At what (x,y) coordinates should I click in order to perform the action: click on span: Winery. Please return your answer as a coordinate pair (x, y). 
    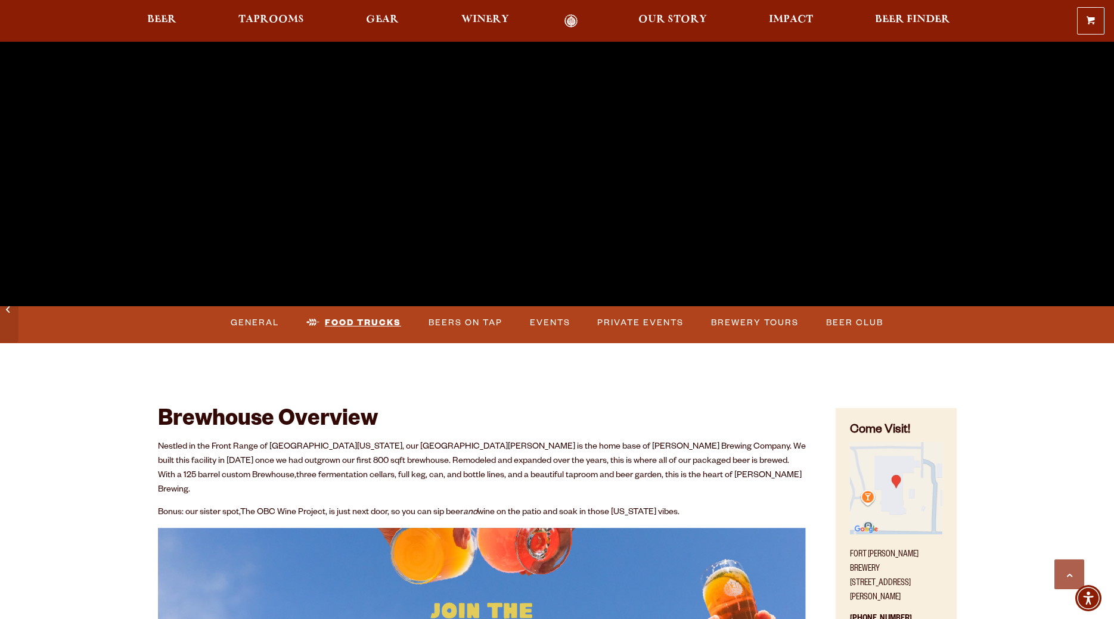
    Looking at the image, I should click on (485, 20).